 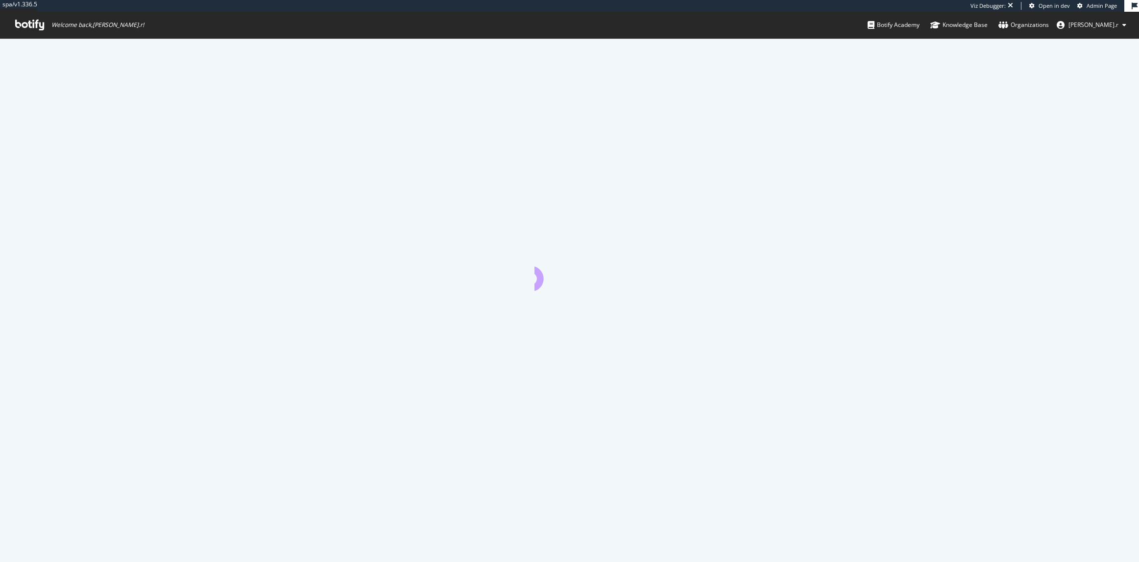 What do you see at coordinates (988, 6) in the screenshot?
I see `div: Viz Debugger:` at bounding box center [988, 6].